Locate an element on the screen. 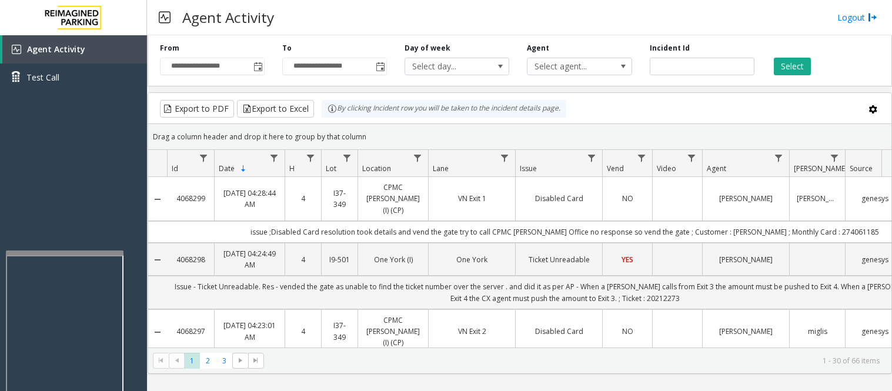 The width and height of the screenshot is (892, 391). label: Incident Id is located at coordinates (670, 48).